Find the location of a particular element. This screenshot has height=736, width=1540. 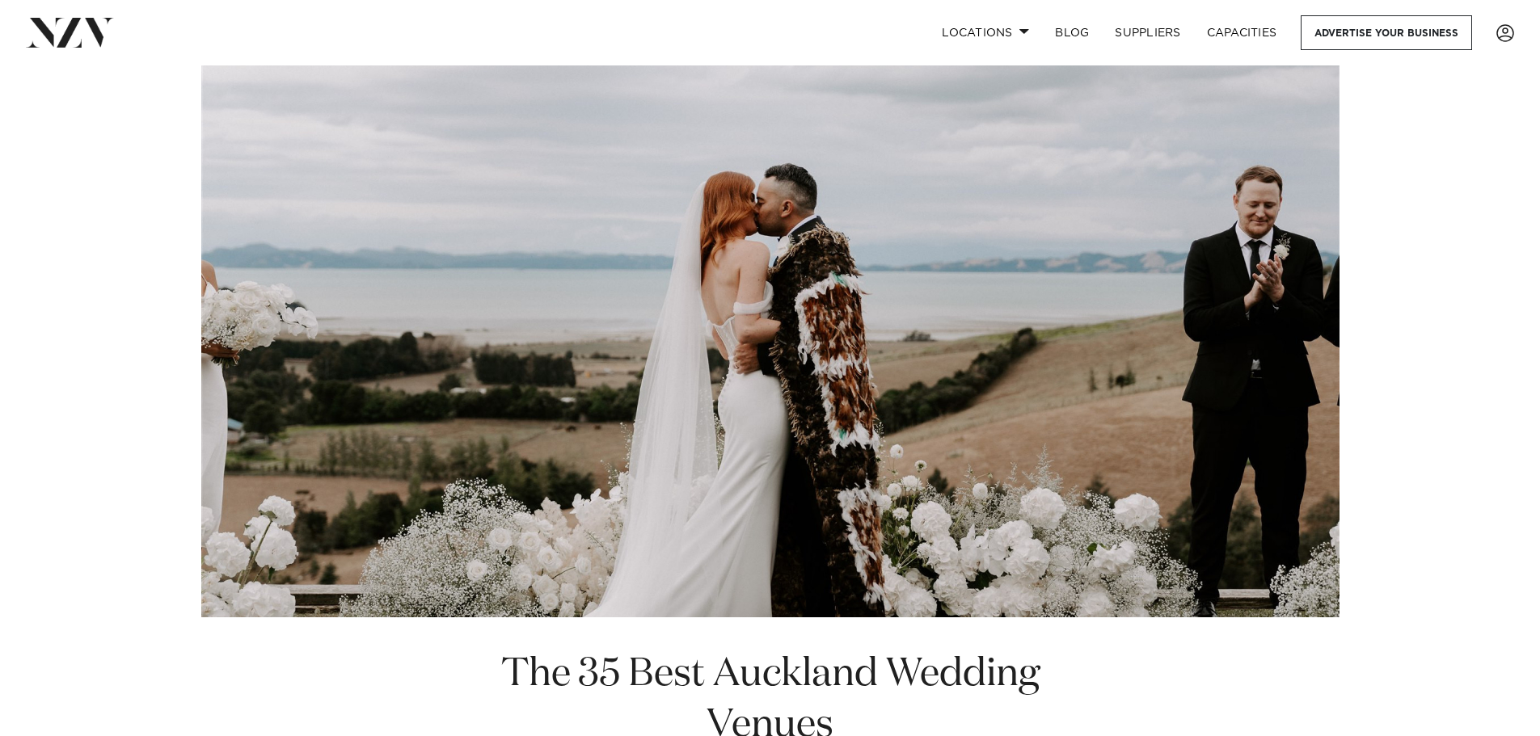

a: Locations is located at coordinates (985, 32).